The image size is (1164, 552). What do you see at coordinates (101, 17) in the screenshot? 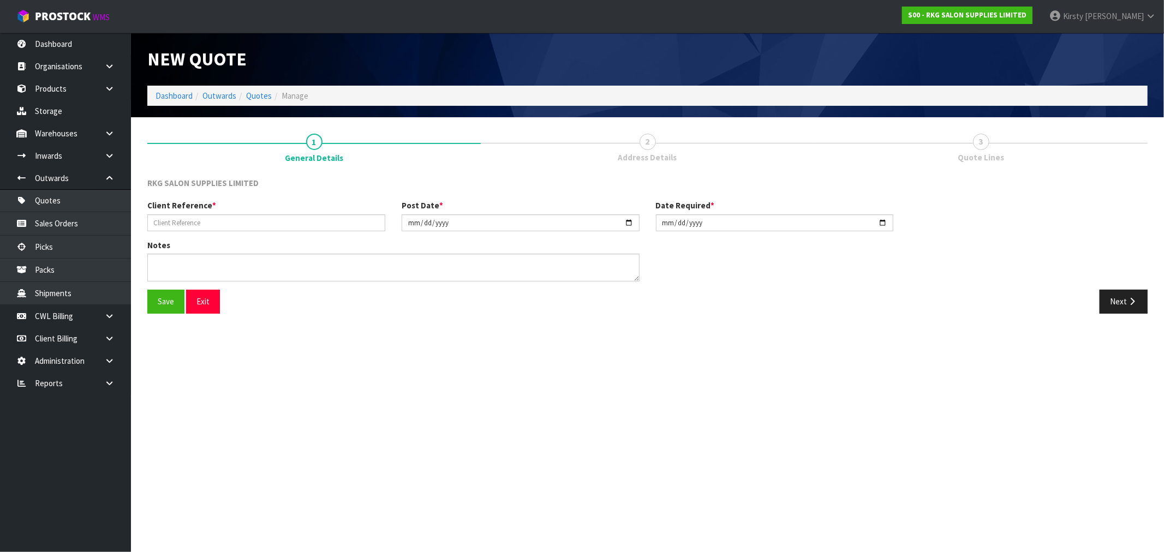
I see `small: WMS` at bounding box center [101, 17].